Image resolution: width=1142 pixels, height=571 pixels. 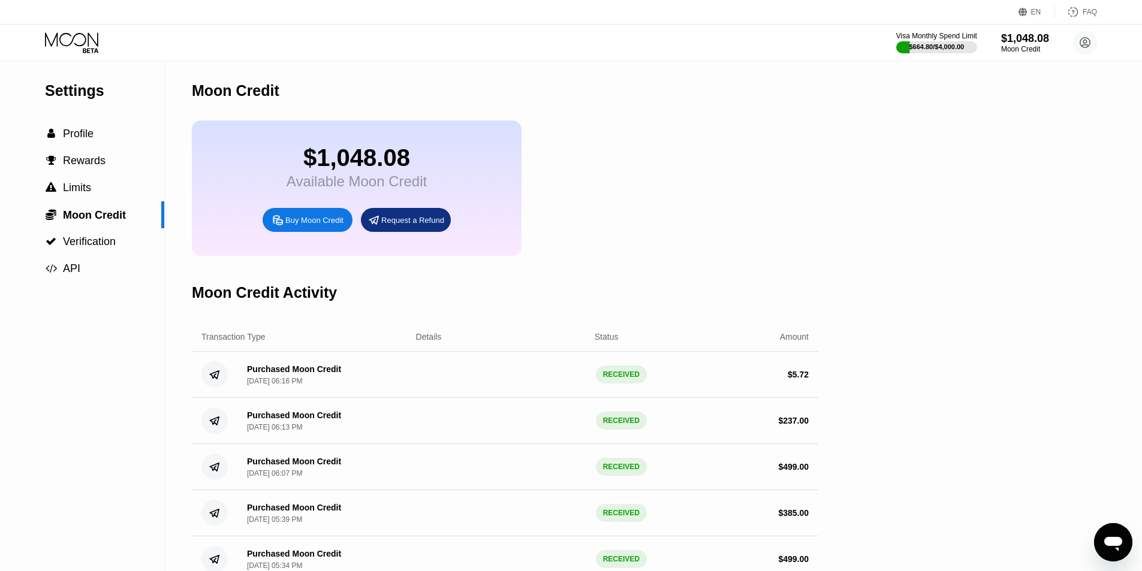 I want to click on span: Limits, so click(x=77, y=188).